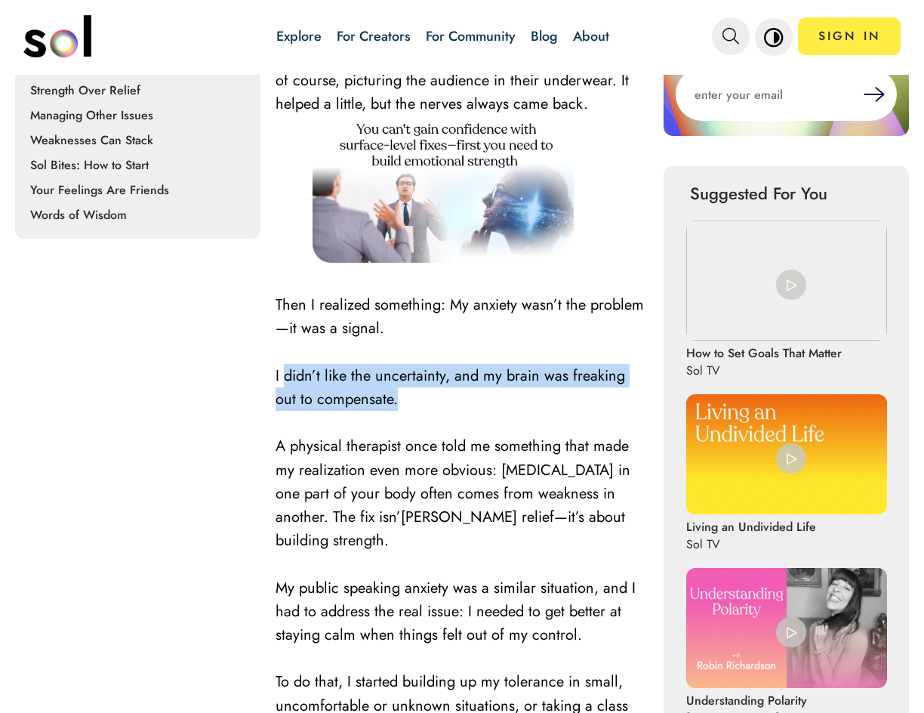  What do you see at coordinates (140, 140) in the screenshot?
I see `p: Weaknesses Can Stack` at bounding box center [140, 140].